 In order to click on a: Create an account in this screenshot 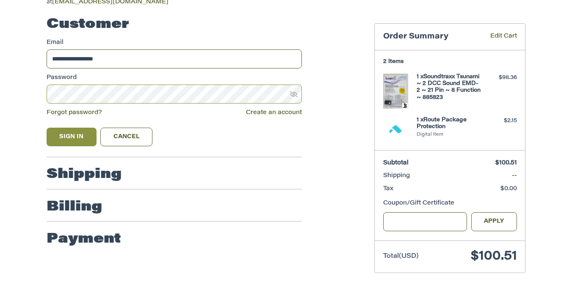, I will do `click(274, 113)`.